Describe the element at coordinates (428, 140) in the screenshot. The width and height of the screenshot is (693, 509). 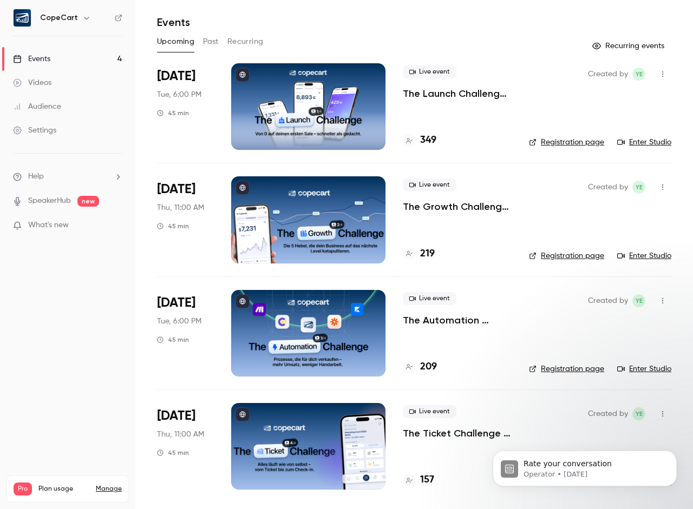
I see `h4: 349` at that location.